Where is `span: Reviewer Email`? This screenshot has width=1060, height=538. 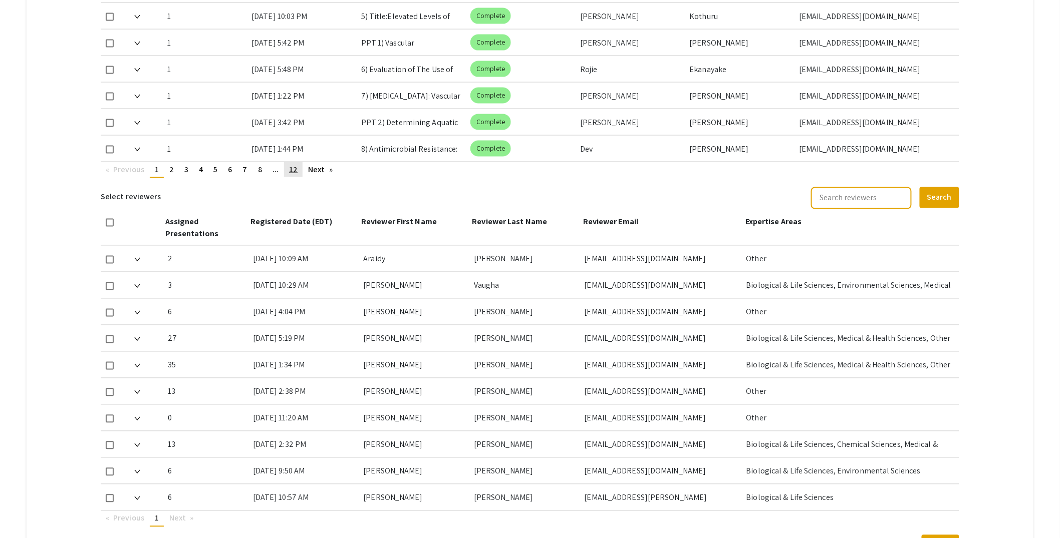 span: Reviewer Email is located at coordinates (610, 222).